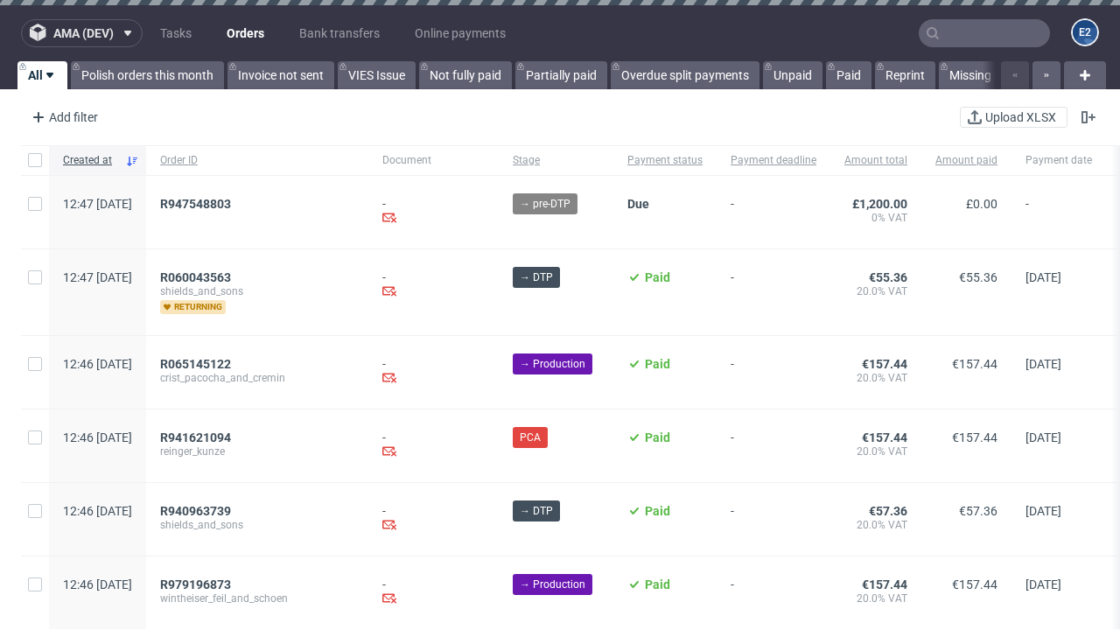 The height and width of the screenshot is (630, 1120). What do you see at coordinates (665, 160) in the screenshot?
I see `span: Payment status` at bounding box center [665, 160].